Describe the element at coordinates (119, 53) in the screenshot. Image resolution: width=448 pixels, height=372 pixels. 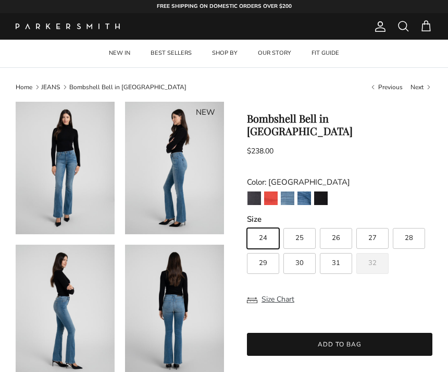
I see `a: NEW IN` at that location.